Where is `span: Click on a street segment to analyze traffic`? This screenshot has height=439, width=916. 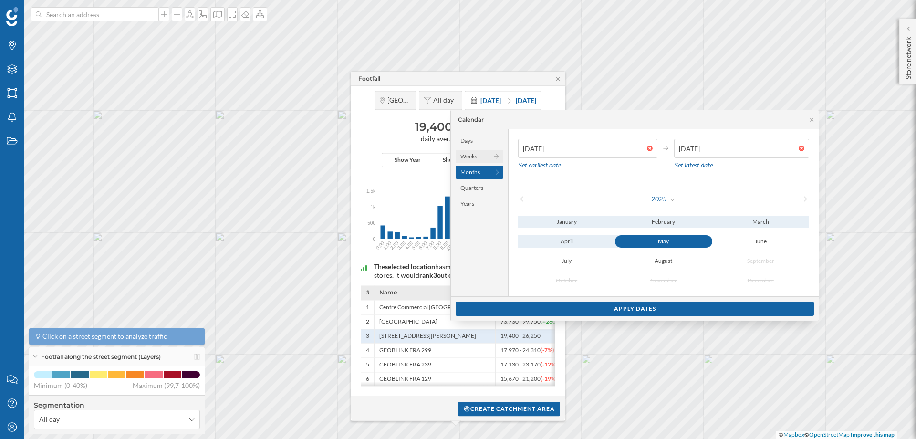 span: Click on a street segment to analyze traffic is located at coordinates (105, 337).